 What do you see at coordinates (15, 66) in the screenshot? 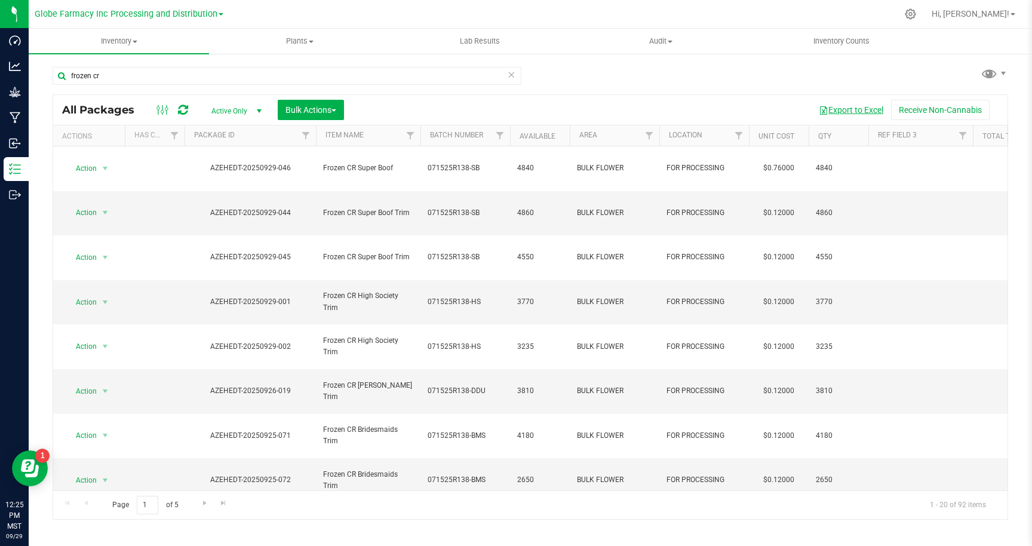
I see `inline-svg: Analytics` at bounding box center [15, 66].